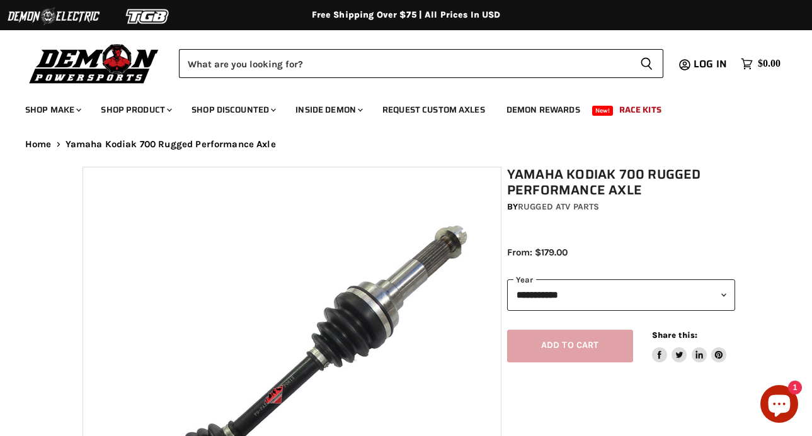 The height and width of the screenshot is (436, 812). I want to click on a: Rugged ATV Parts, so click(558, 207).